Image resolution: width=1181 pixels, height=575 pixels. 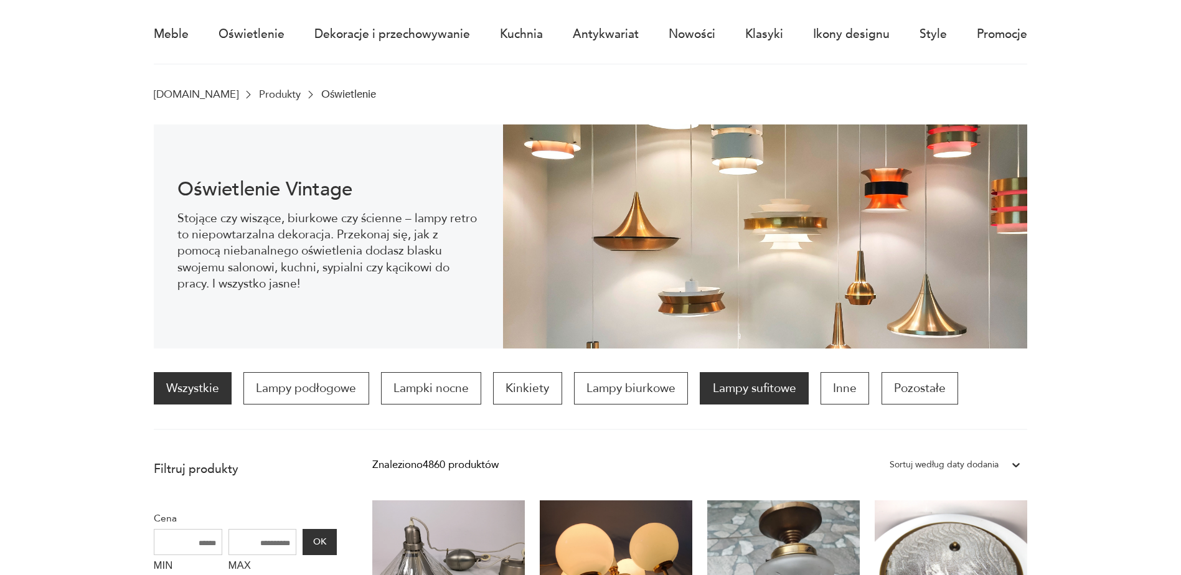 I want to click on div: Sortuj według daty dodania, so click(x=944, y=465).